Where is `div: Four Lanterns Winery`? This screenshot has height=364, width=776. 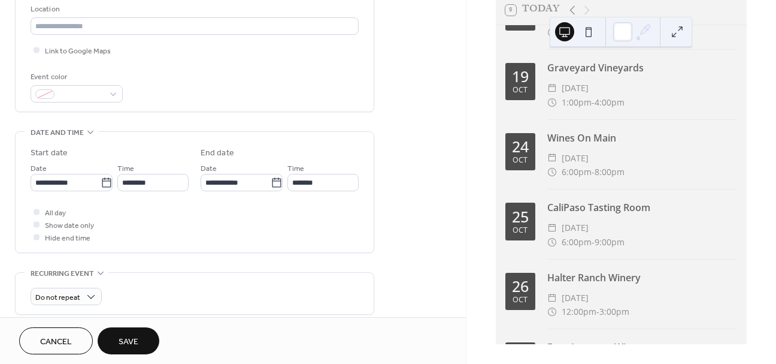
div: Four Lanterns Winery is located at coordinates (642, 347).